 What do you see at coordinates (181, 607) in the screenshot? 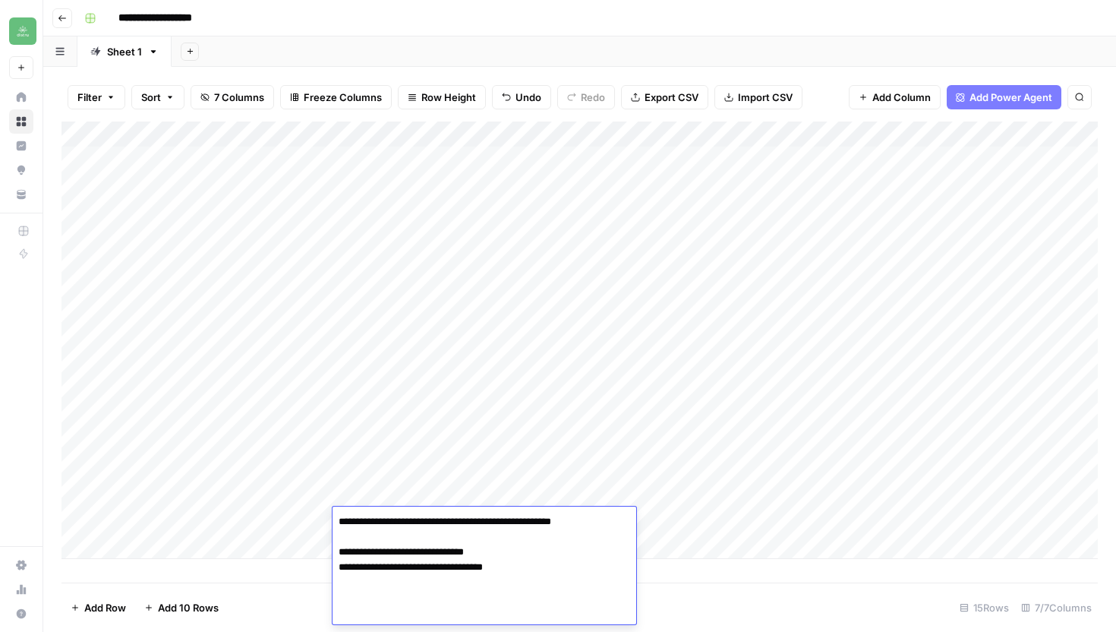
I see `button: Add 10 Rows` at bounding box center [181, 607].